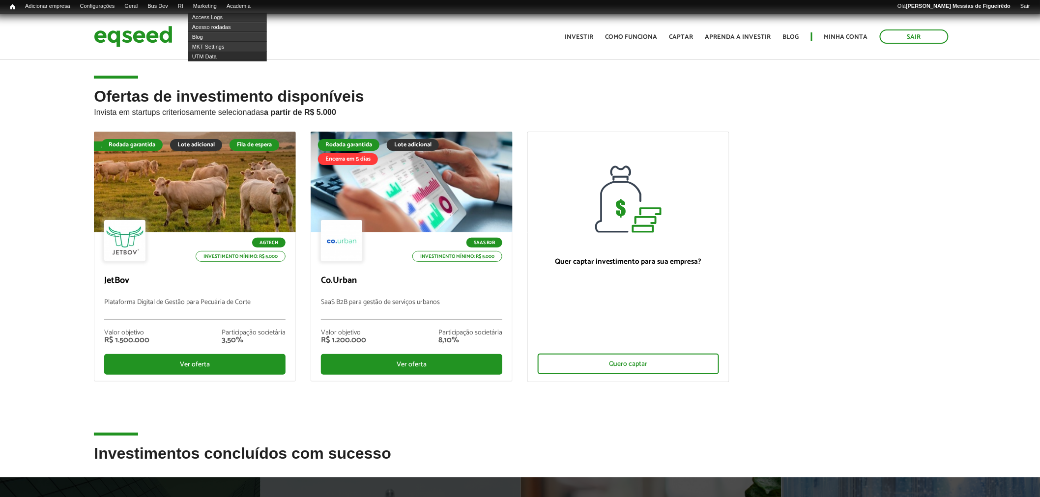 This screenshot has width=1040, height=497. What do you see at coordinates (631, 37) in the screenshot?
I see `a: Como funciona` at bounding box center [631, 37].